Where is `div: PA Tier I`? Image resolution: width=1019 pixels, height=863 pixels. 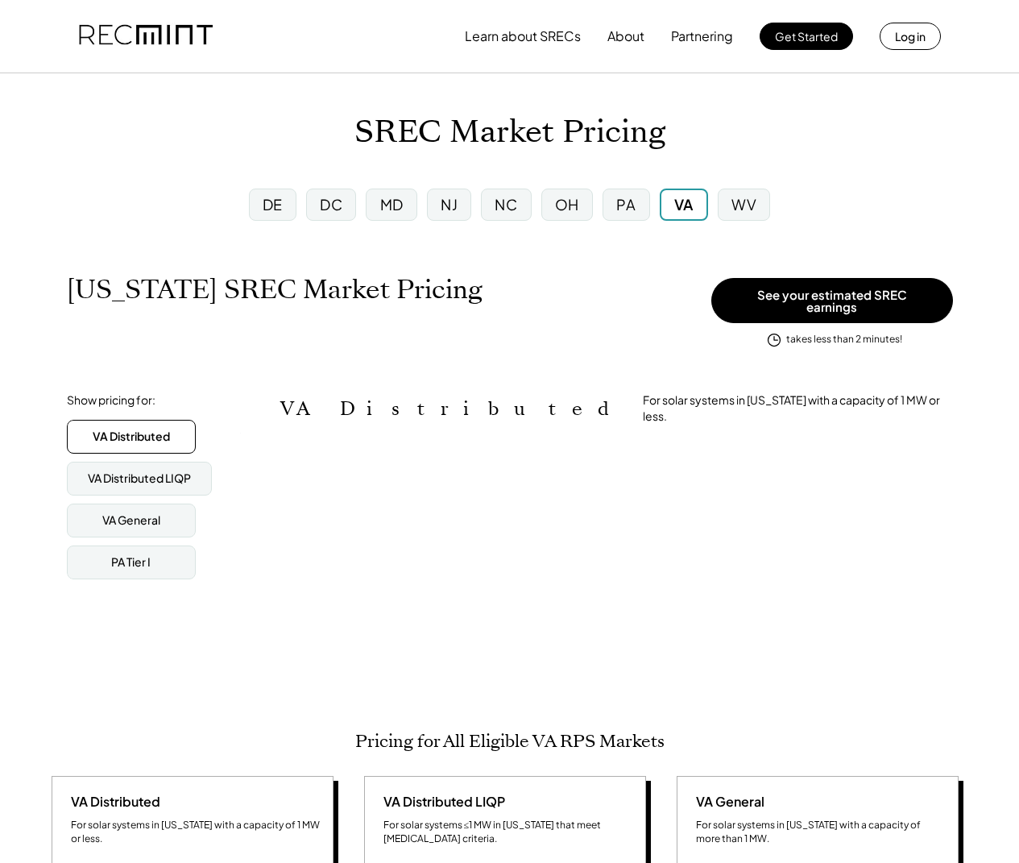 div: PA Tier I is located at coordinates (131, 563).